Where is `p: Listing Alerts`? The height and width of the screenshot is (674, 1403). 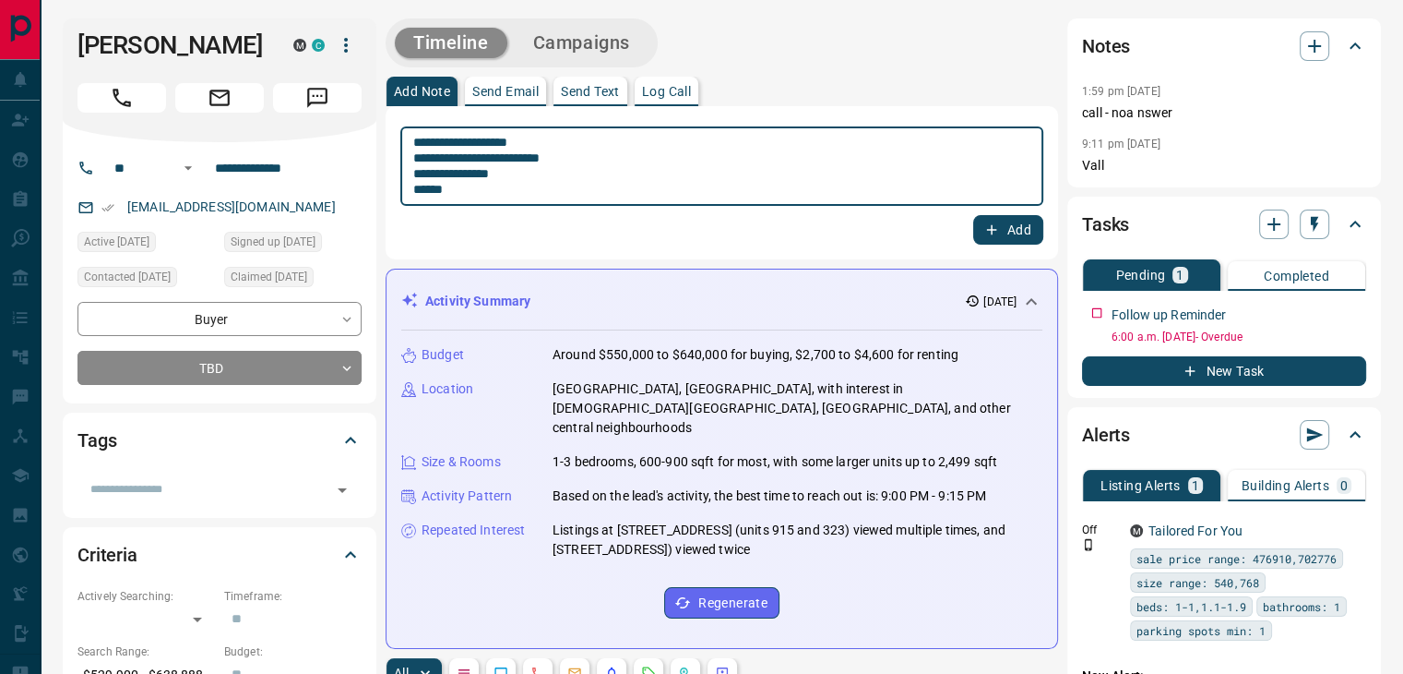 p: Listing Alerts is located at coordinates (1140, 485).